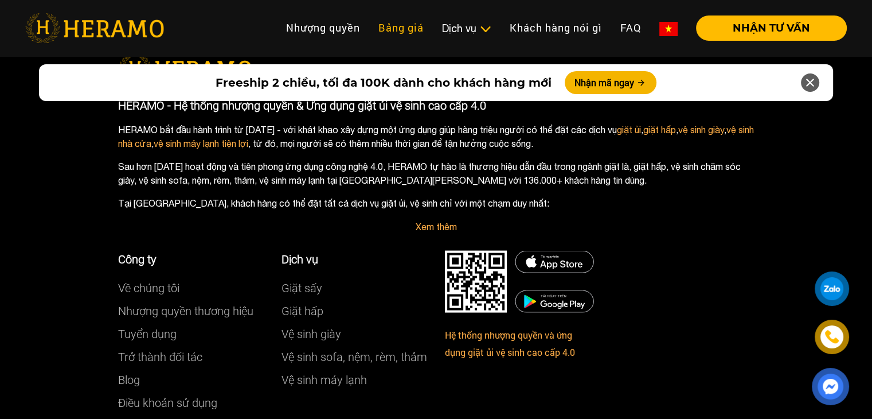  What do you see at coordinates (95, 28) in the screenshot?
I see `img: heramo-logo.png` at bounding box center [95, 28].